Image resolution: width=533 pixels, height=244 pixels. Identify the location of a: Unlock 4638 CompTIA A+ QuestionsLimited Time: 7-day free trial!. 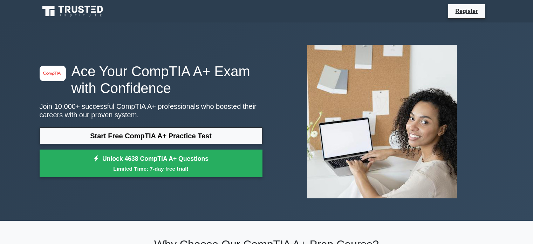
(151, 163).